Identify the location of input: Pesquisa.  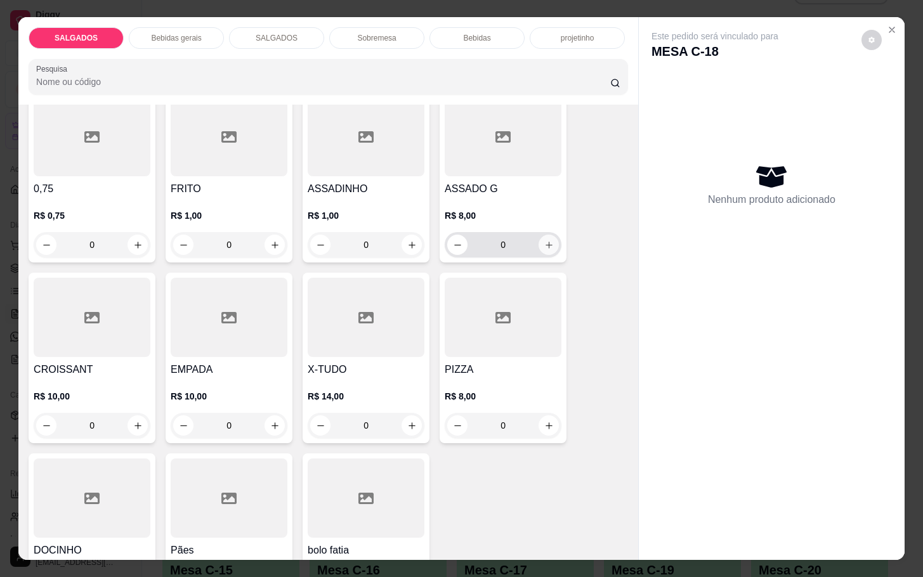
(323, 82).